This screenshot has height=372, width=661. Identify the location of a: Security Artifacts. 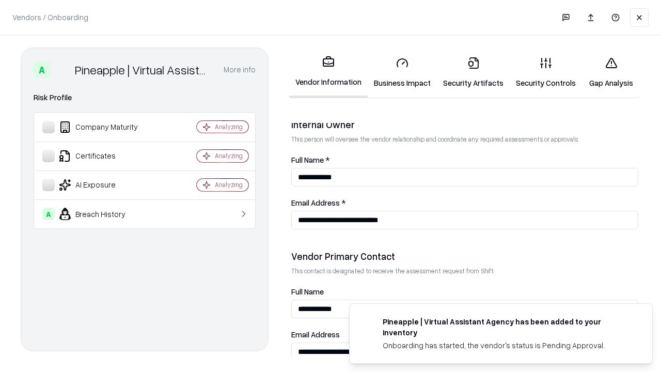
(473, 72).